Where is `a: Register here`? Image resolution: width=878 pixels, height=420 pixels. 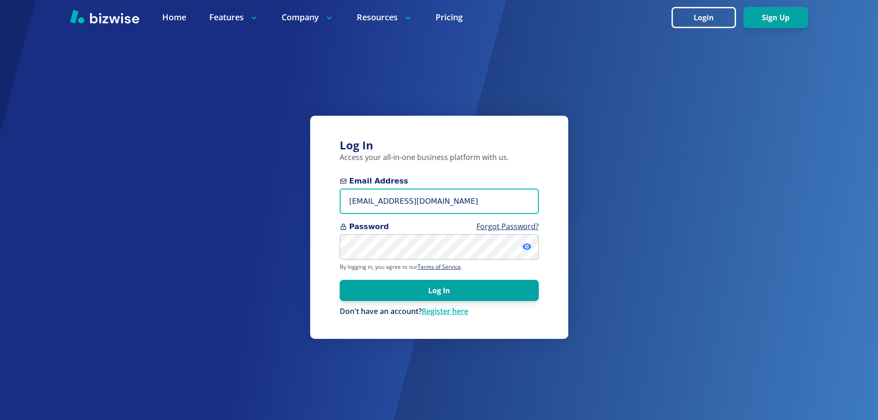 a: Register here is located at coordinates (445, 311).